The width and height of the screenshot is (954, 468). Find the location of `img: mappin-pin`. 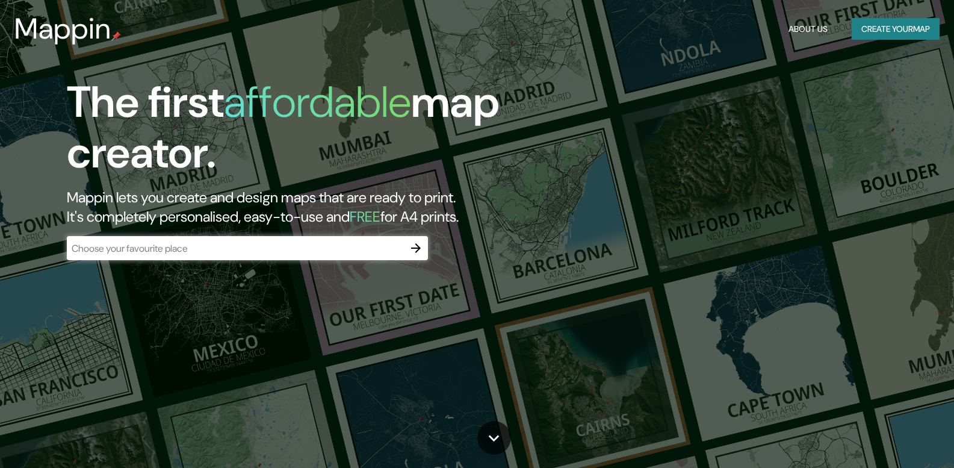

img: mappin-pin is located at coordinates (116, 36).